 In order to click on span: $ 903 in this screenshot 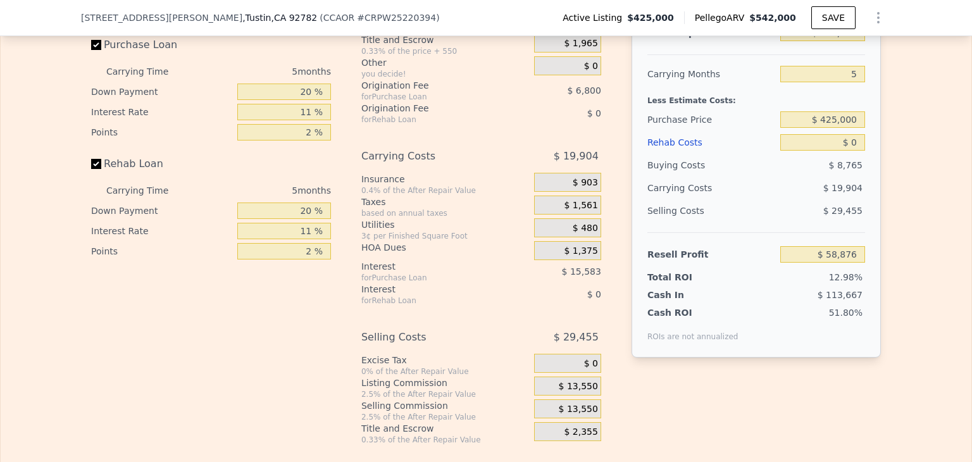, I will do `click(586, 183)`.